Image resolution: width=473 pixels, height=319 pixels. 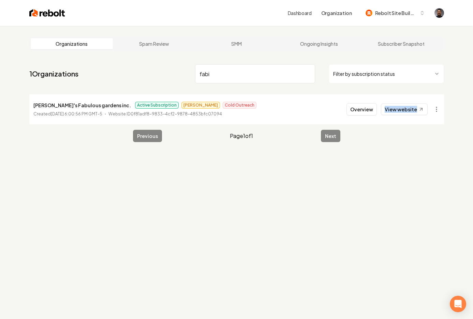 I want to click on button: Organization, so click(x=337, y=13).